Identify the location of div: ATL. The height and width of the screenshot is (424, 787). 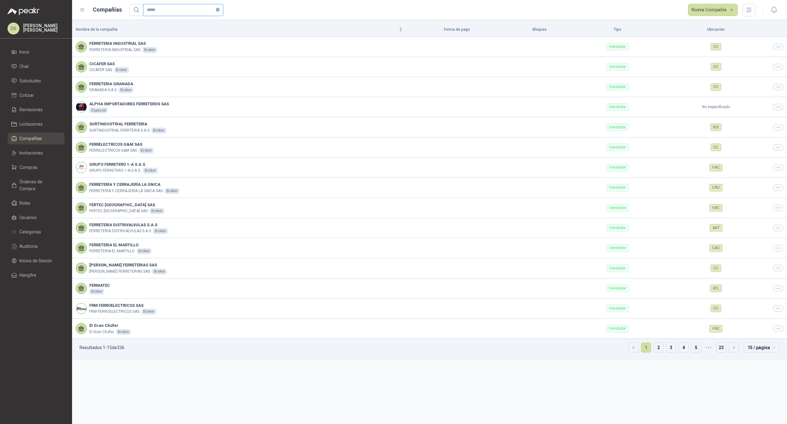
(715, 288).